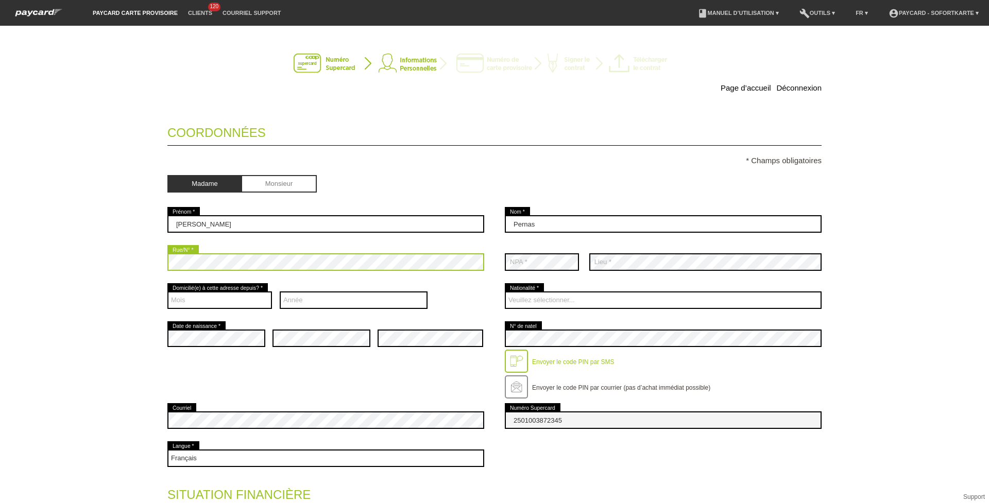  What do you see at coordinates (974, 497) in the screenshot?
I see `a: Support` at bounding box center [974, 497].